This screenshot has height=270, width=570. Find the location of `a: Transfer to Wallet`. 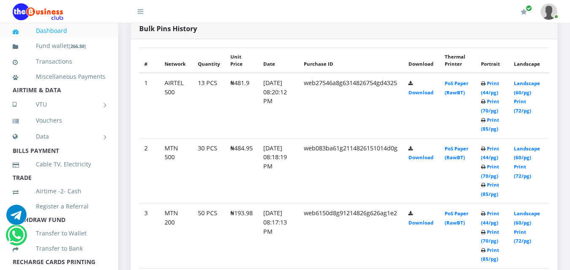

a: Transfer to Wallet is located at coordinates (59, 234).